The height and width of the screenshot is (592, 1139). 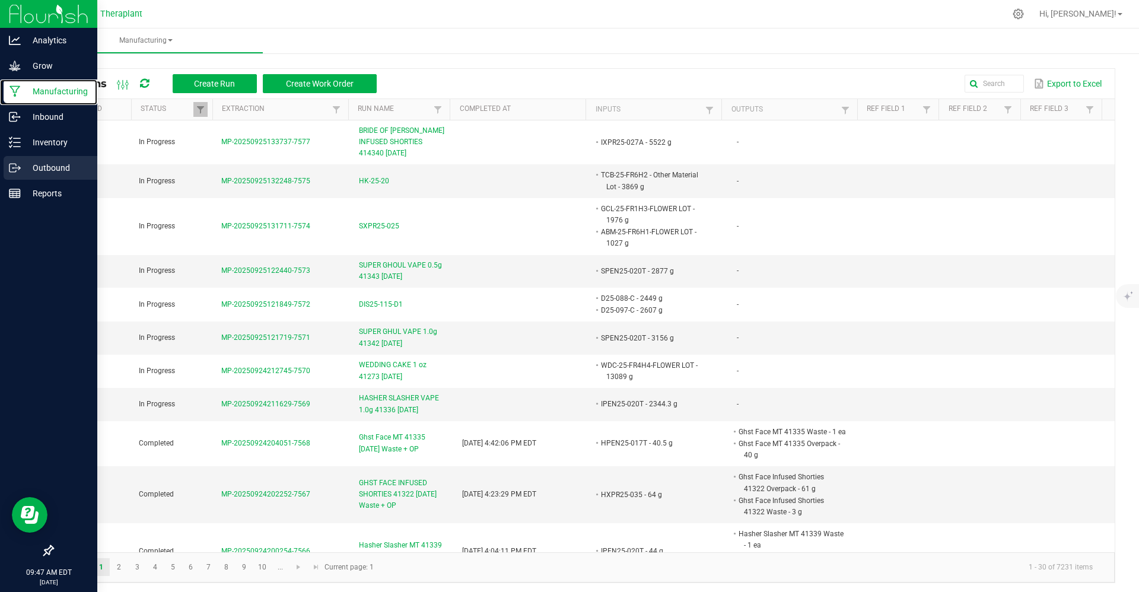 What do you see at coordinates (584, 567) in the screenshot?
I see `kendo-pager: Current page: 1` at bounding box center [584, 567].